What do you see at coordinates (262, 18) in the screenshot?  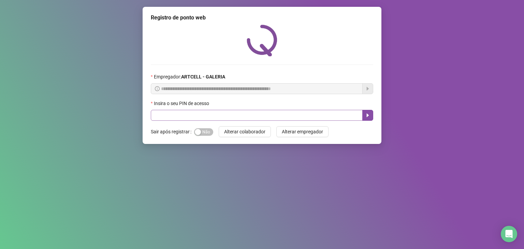 I see `div: Registro de ponto web` at bounding box center [262, 18].